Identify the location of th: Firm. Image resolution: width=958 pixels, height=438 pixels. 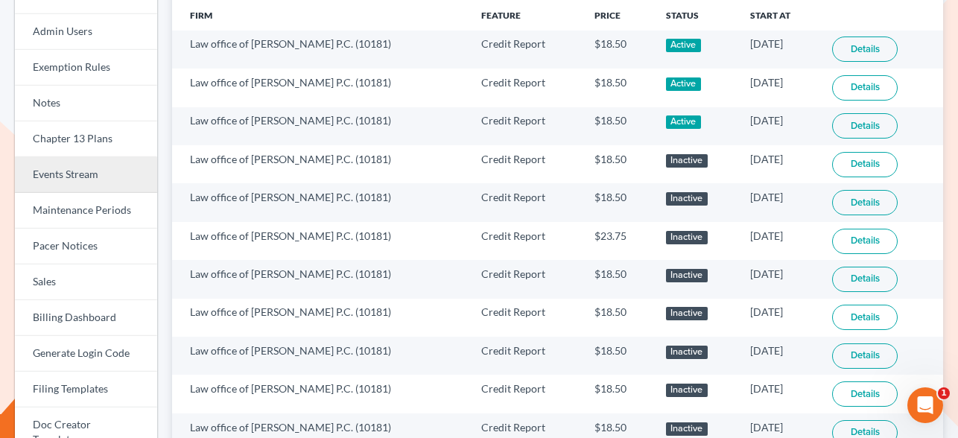
(320, 16).